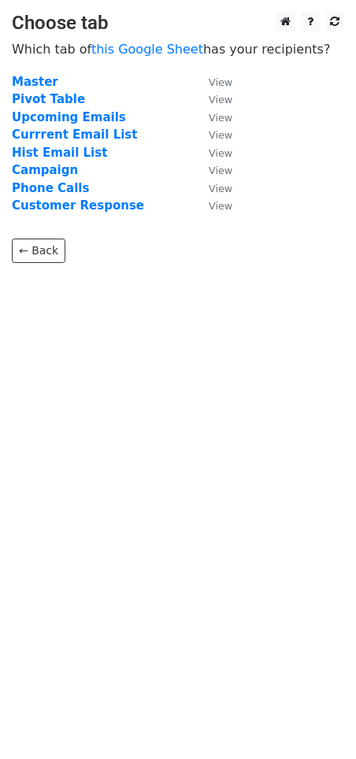 The height and width of the screenshot is (759, 356). Describe the element at coordinates (74, 135) in the screenshot. I see `strong: Currrent Email List` at that location.